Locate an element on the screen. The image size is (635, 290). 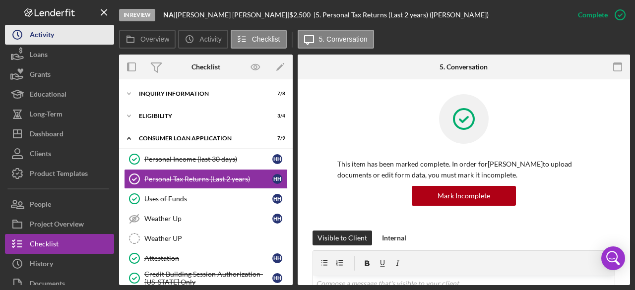
button: Visible to Client is located at coordinates (342, 238).